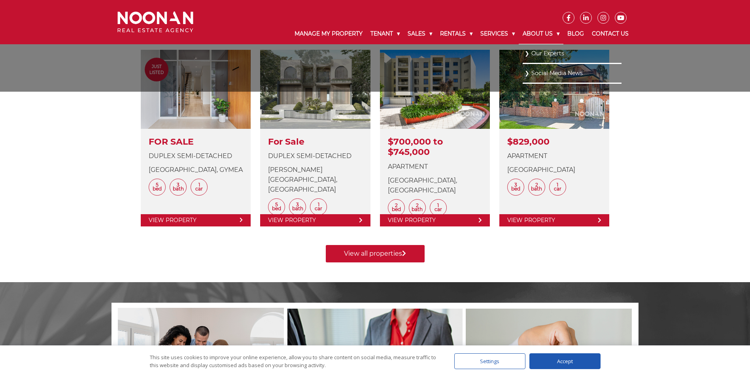 This screenshot has width=750, height=377. What do you see at coordinates (385, 34) in the screenshot?
I see `a: Tenant` at bounding box center [385, 34].